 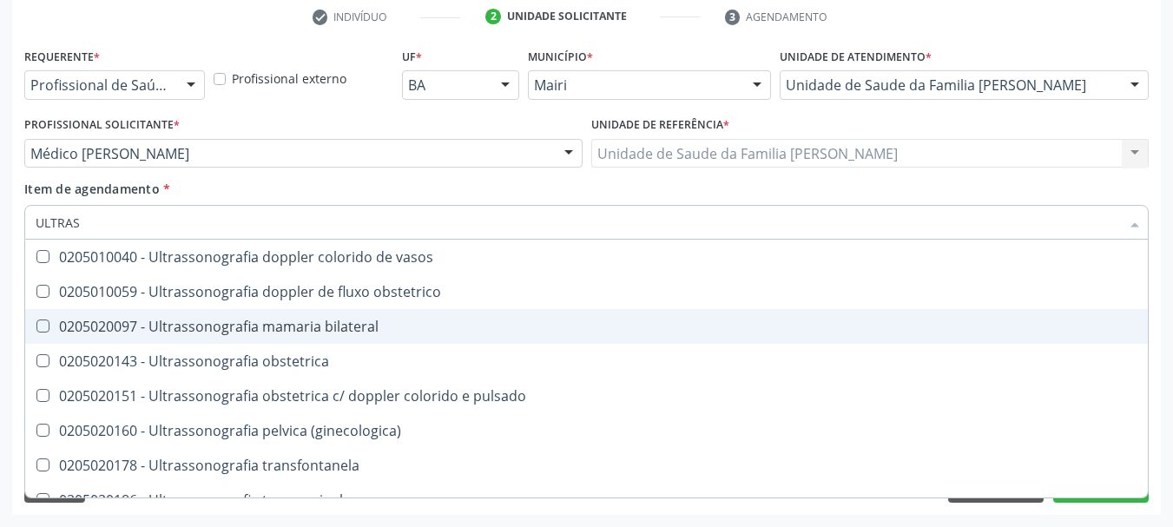 I want to click on div: 0205010040 - Ultrassonografia doppler colorido de vasos, so click(x=586, y=257).